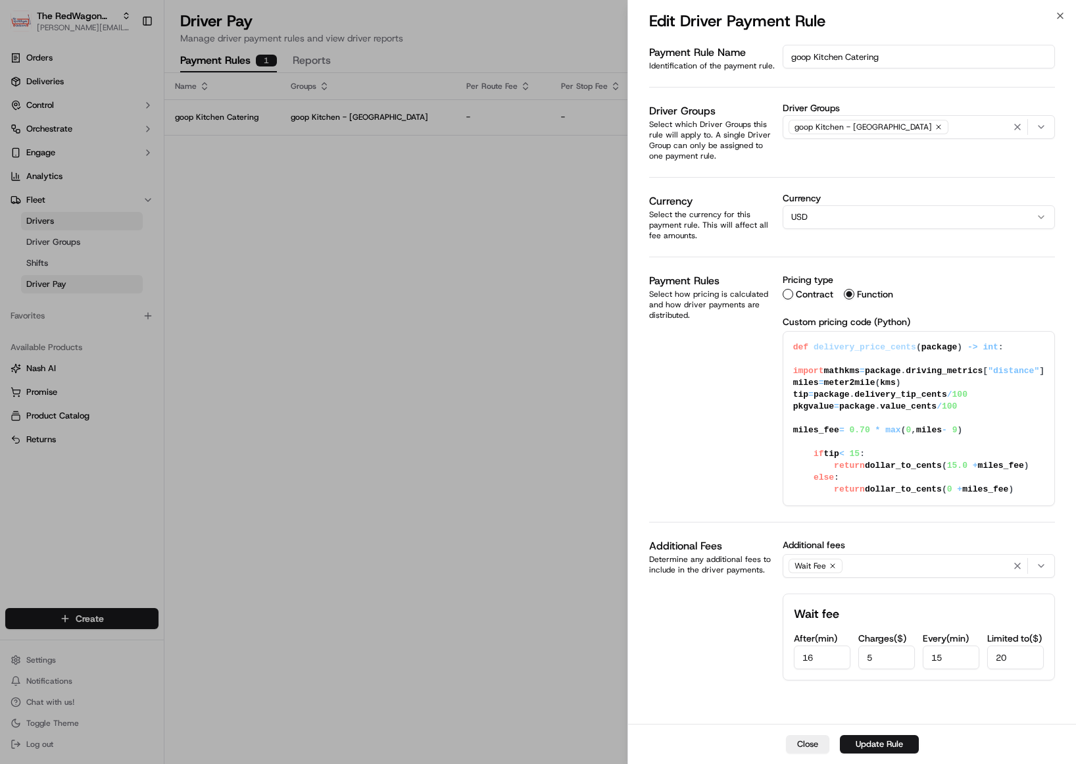  Describe the element at coordinates (25, 137) in the screenshot. I see `img: 1736555255976-a54dd68f-1ca7-489b-9aae-adbdc363a1c4` at that location.